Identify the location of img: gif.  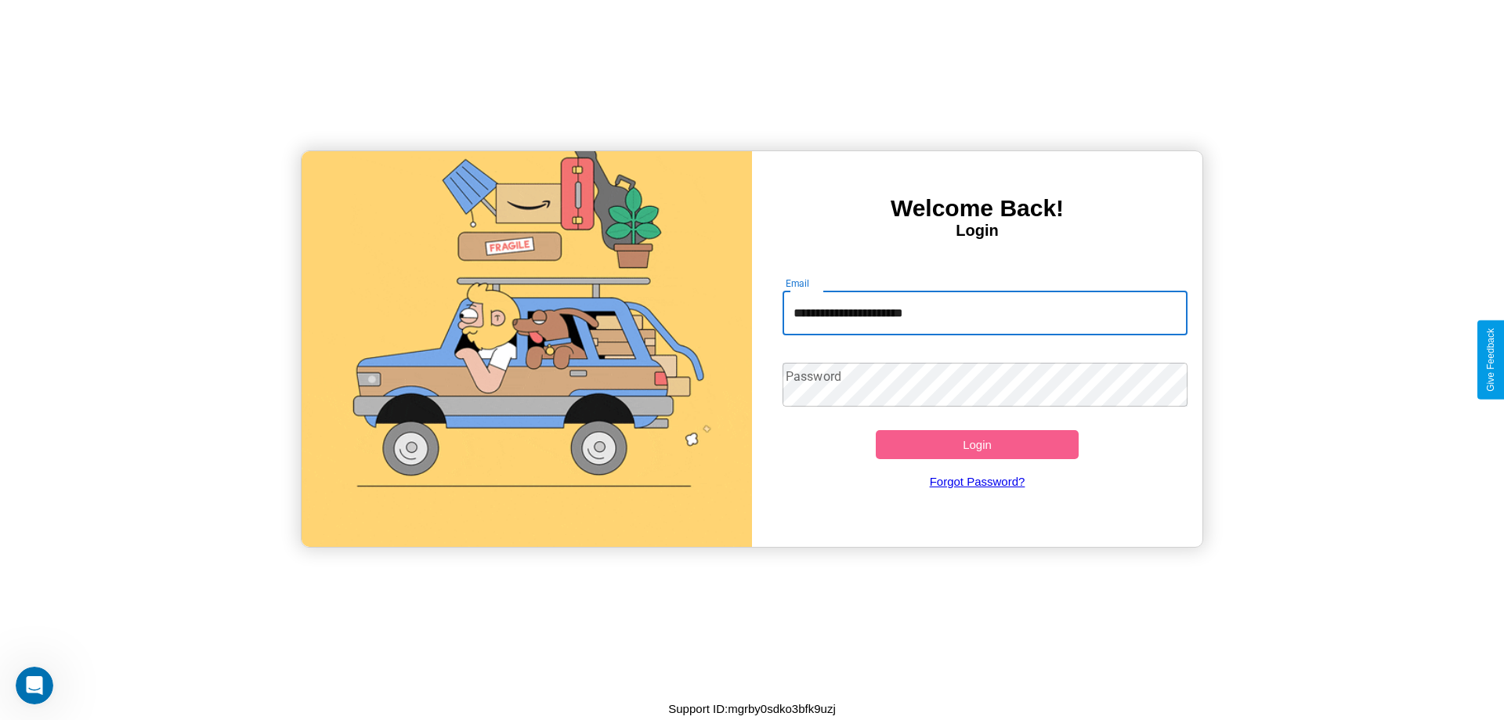
(526, 349).